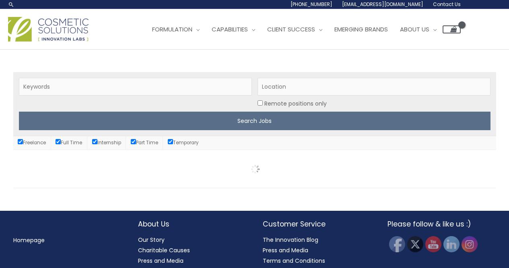 The image size is (509, 268). I want to click on span: Capabilities, so click(230, 29).